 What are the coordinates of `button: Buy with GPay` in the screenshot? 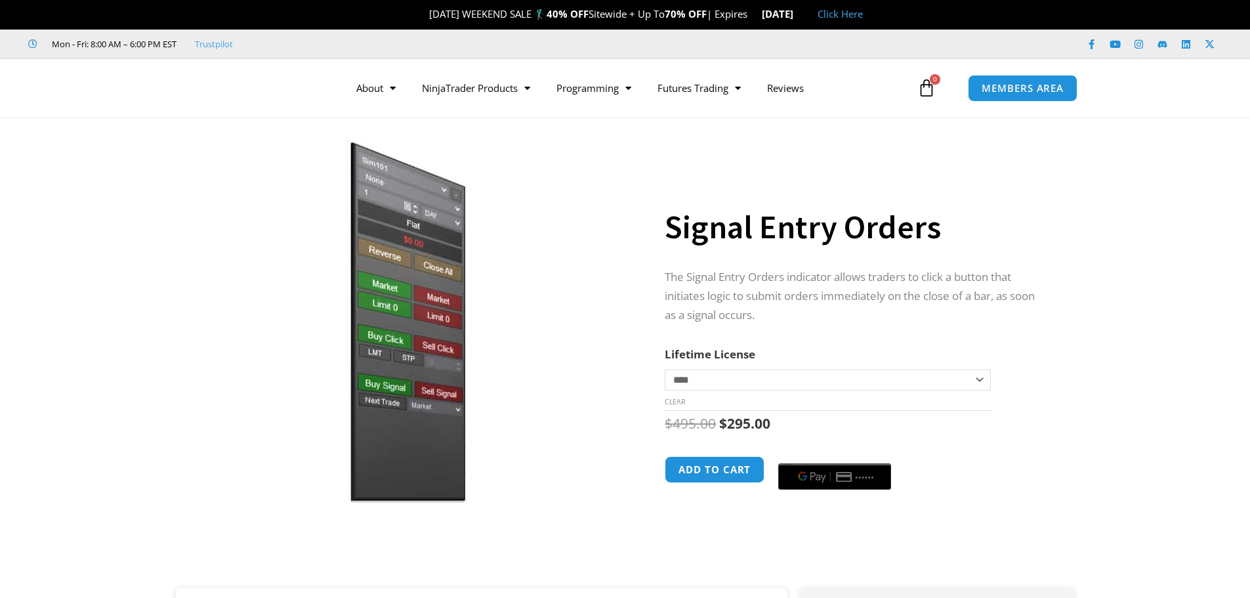 It's located at (835, 476).